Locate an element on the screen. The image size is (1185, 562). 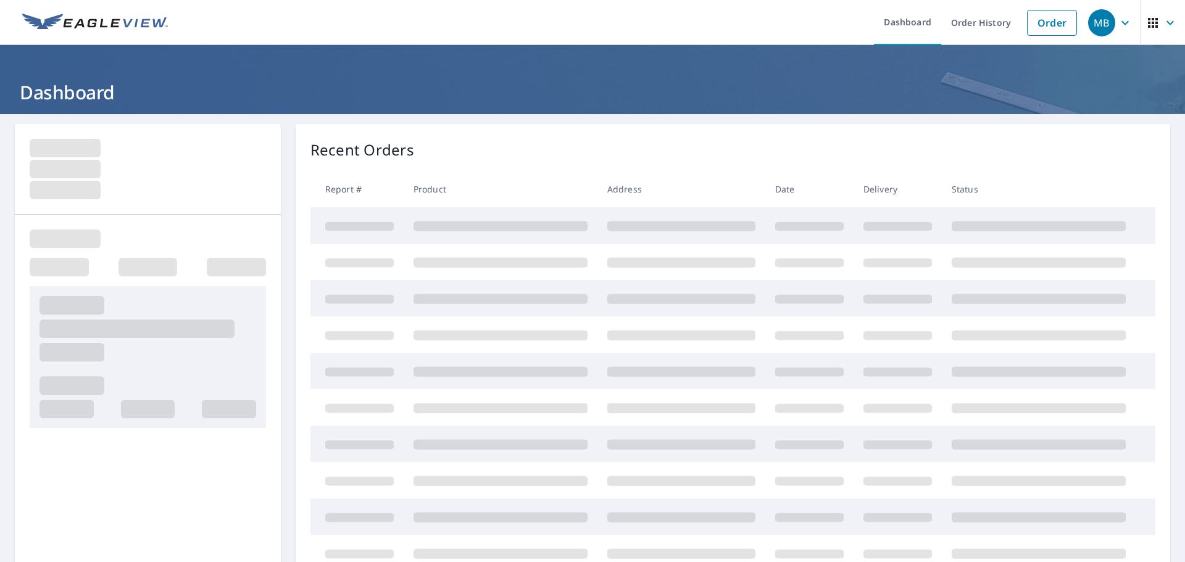
a: Order is located at coordinates (1052, 23).